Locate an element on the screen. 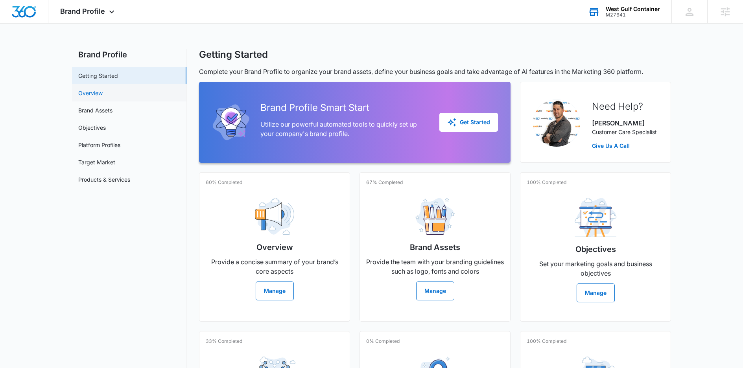  p: Complete your Brand Profile to organize your brand assets, define your business goals and take ad... is located at coordinates (435, 72).